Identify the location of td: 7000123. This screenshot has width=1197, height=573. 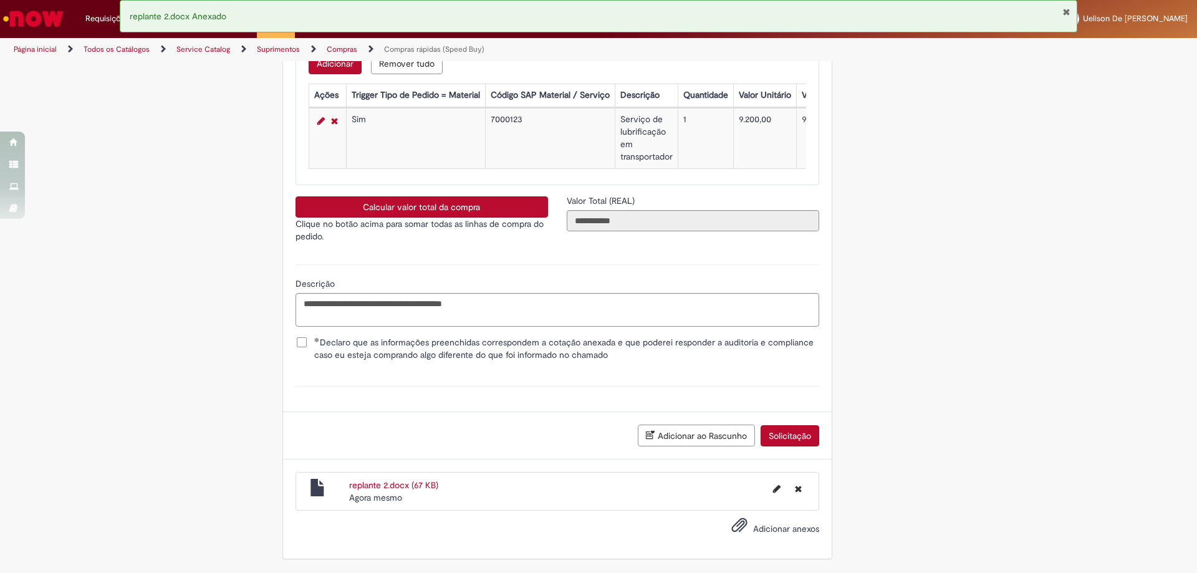
(550, 138).